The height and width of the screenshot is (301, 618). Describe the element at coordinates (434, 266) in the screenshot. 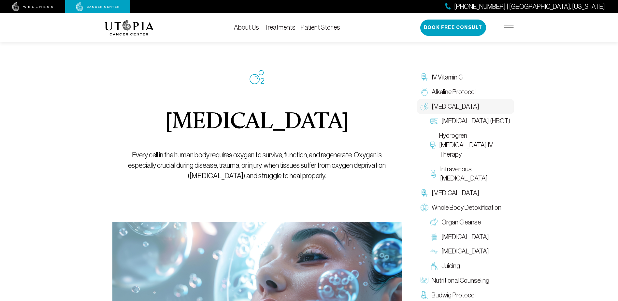

I see `img: Juicing` at that location.